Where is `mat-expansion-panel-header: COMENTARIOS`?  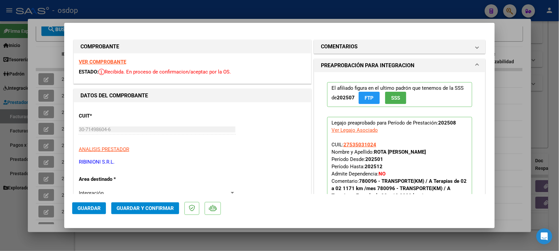 mat-expansion-panel-header: COMENTARIOS is located at coordinates (400, 47).